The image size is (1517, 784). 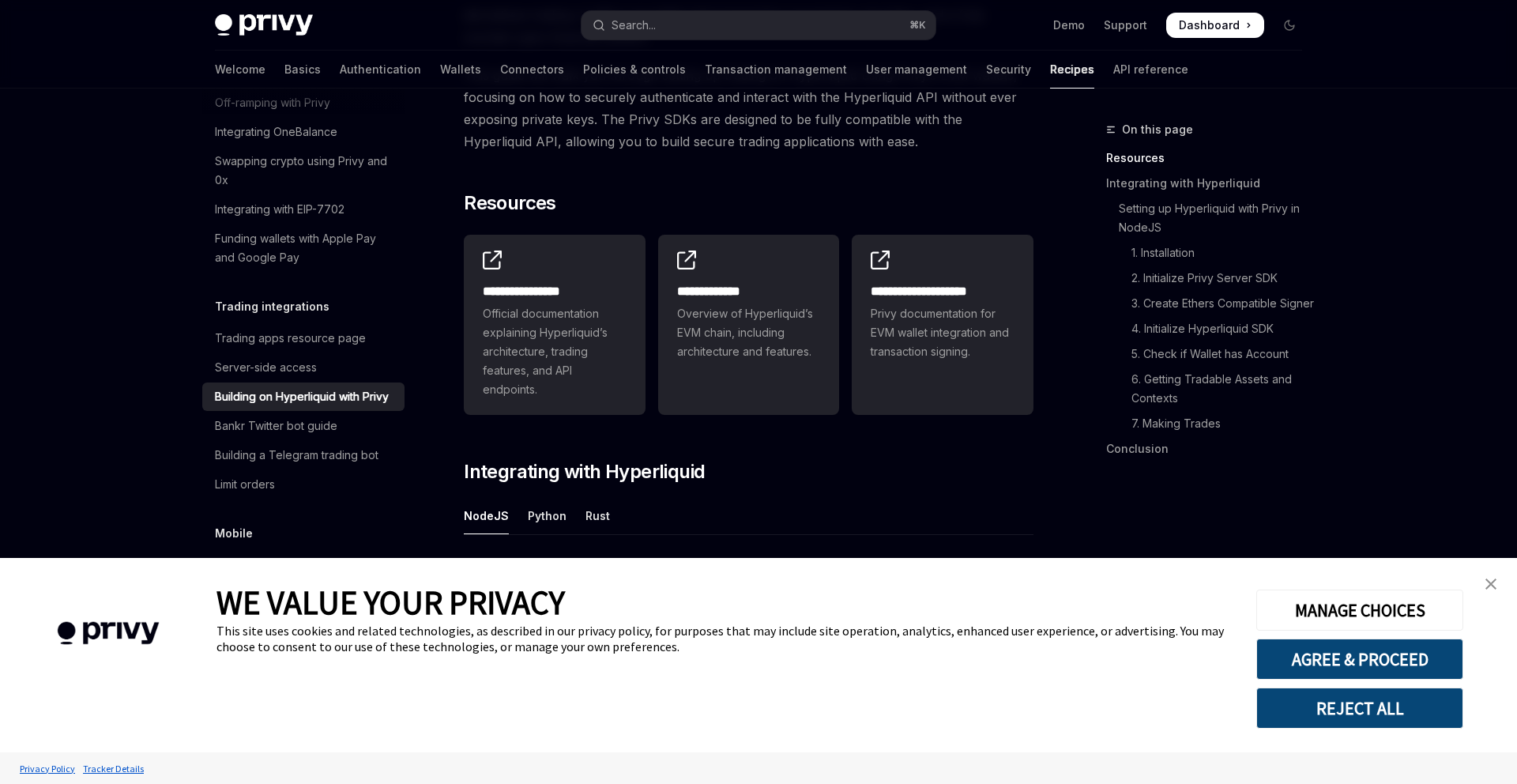 I want to click on span: WE VALUE YOUR PRIVACY, so click(x=391, y=602).